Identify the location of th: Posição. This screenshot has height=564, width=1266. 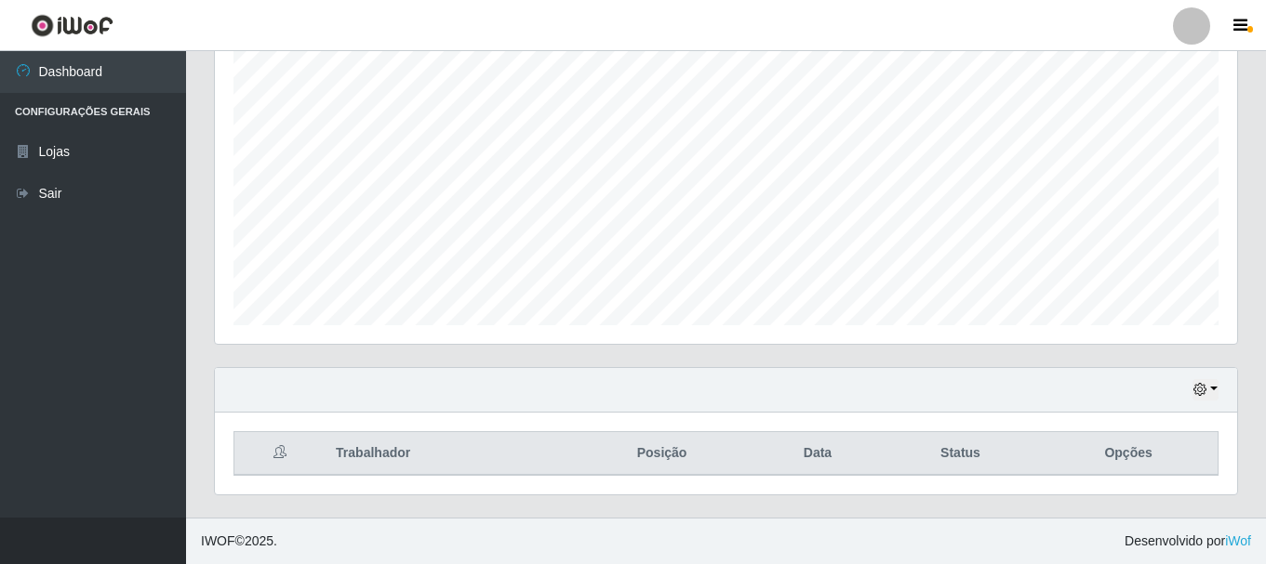
(661, 454).